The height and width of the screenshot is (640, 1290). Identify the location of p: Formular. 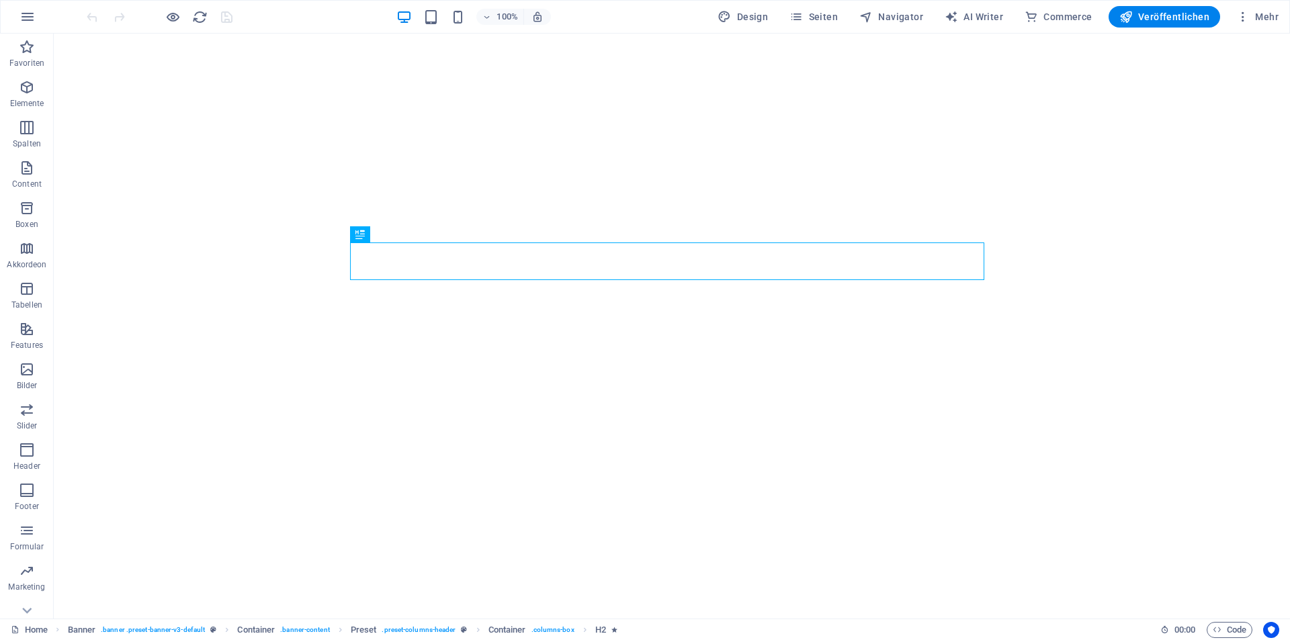
(27, 547).